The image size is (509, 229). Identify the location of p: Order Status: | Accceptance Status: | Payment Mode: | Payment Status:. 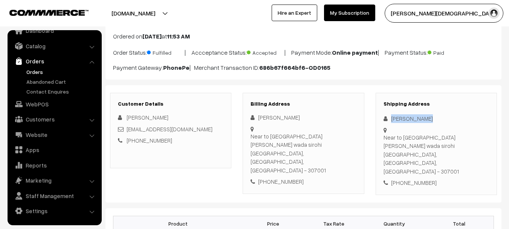
(303, 52).